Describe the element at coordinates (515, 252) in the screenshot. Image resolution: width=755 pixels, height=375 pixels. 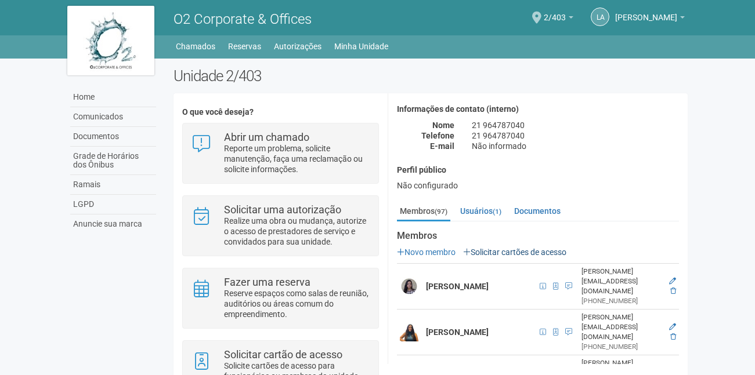
I see `a: Solicitar cartões de acesso` at that location.